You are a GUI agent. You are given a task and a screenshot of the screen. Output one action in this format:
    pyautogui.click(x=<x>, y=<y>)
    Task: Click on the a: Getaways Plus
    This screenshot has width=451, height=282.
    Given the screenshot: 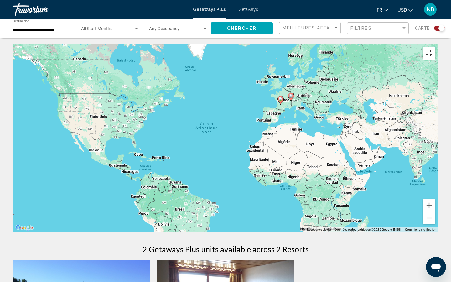 What is the action you would take?
    pyautogui.click(x=209, y=9)
    